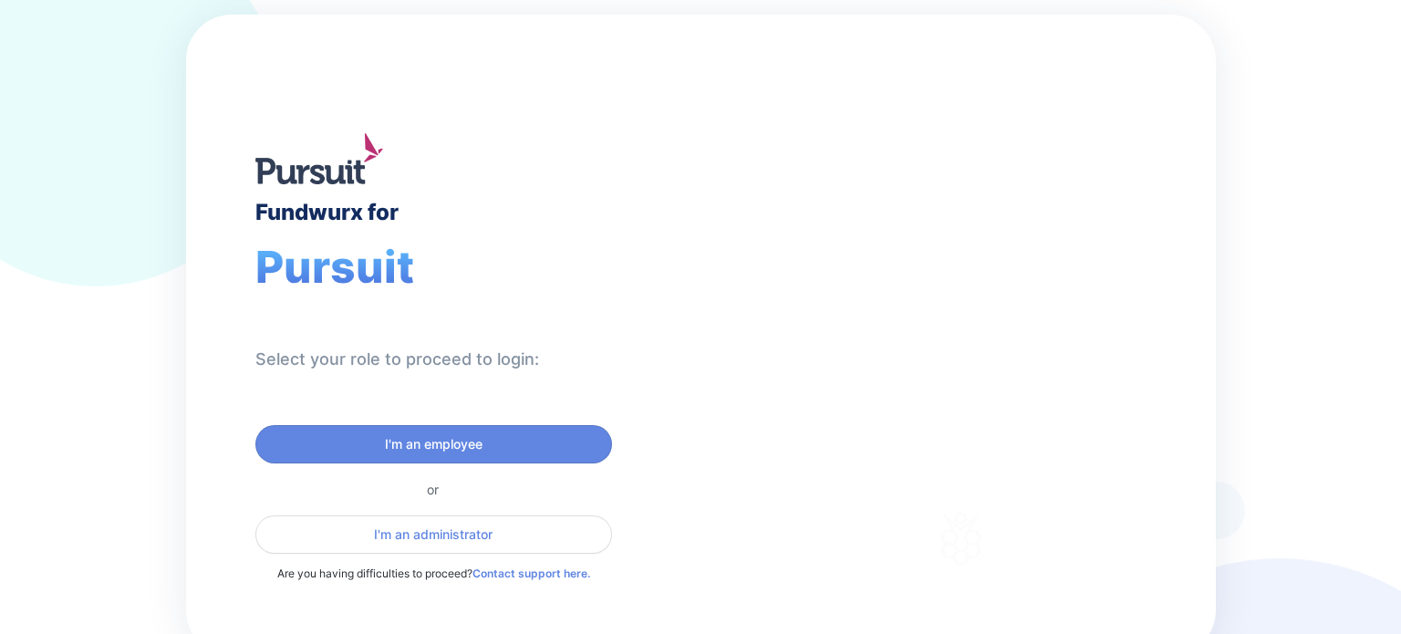 This screenshot has height=634, width=1401. Describe the element at coordinates (910, 303) in the screenshot. I see `div: Fundwurx` at that location.